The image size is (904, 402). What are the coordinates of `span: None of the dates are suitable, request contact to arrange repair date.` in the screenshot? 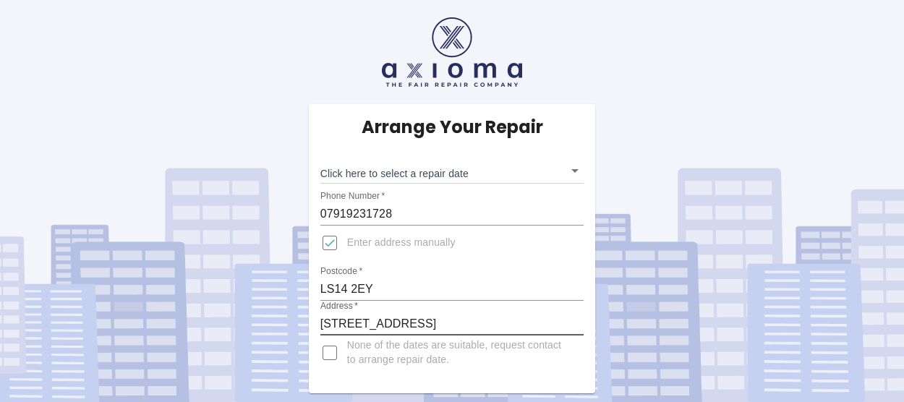 It's located at (460, 353).